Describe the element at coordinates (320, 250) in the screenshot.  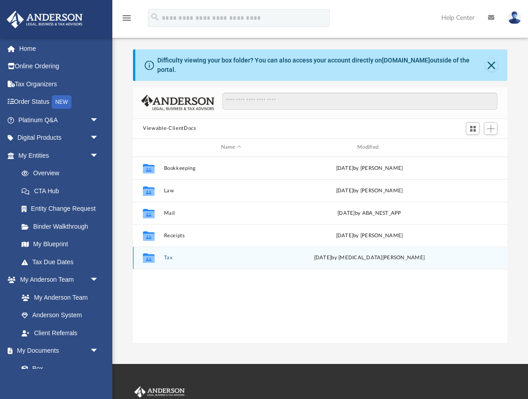
I see `div: grid` at that location.